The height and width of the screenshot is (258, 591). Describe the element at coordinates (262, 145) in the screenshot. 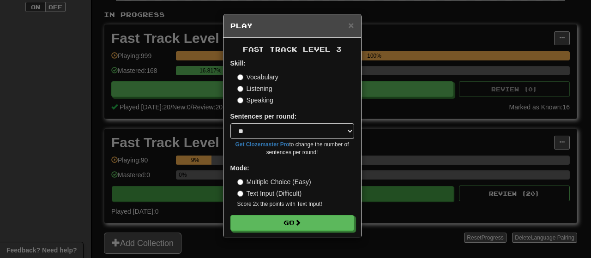

I see `a: Get Clozemaster Pro` at that location.